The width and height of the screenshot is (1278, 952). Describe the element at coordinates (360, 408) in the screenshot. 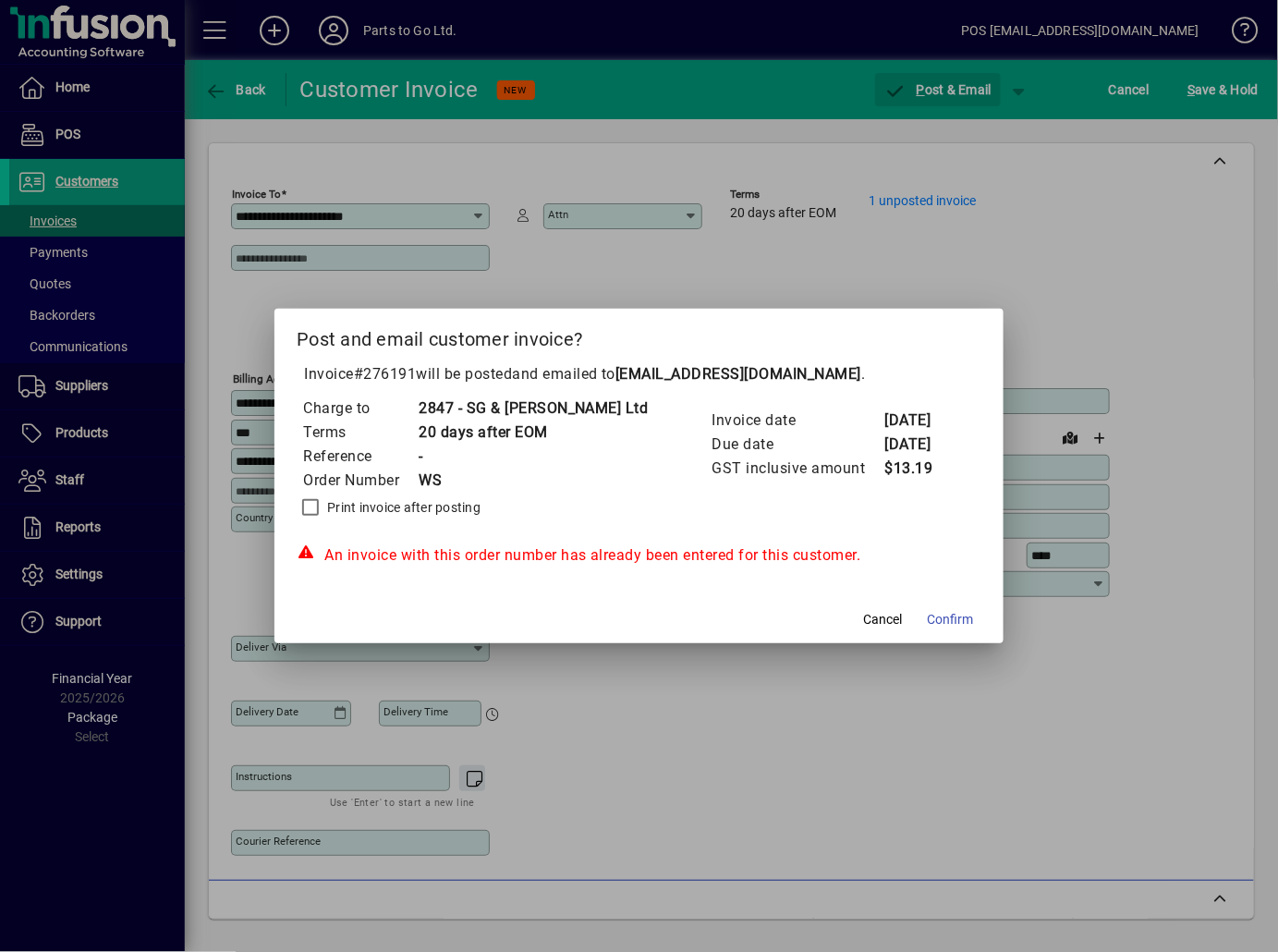

I see `td: Charge to` at that location.